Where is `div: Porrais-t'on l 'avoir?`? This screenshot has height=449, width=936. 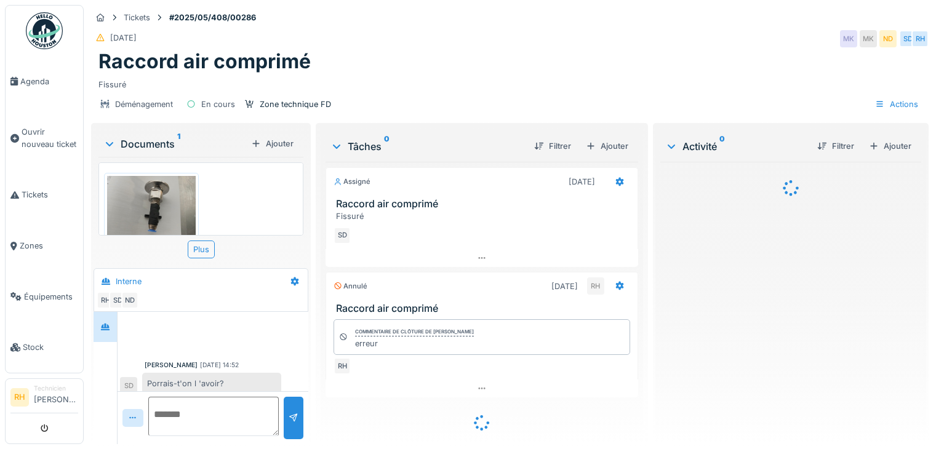 div: Porrais-t'on l 'avoir? is located at coordinates (212, 383).